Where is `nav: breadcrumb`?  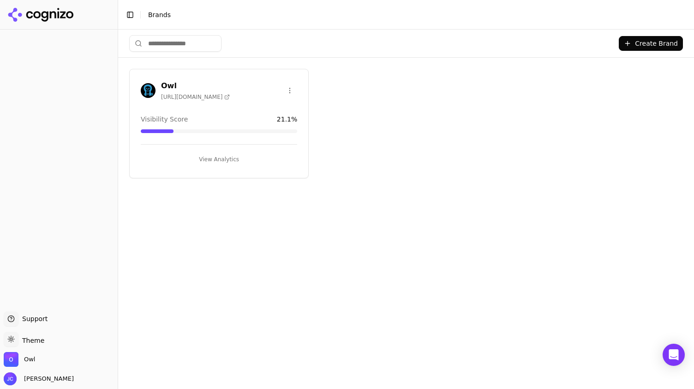 nav: breadcrumb is located at coordinates (408, 15).